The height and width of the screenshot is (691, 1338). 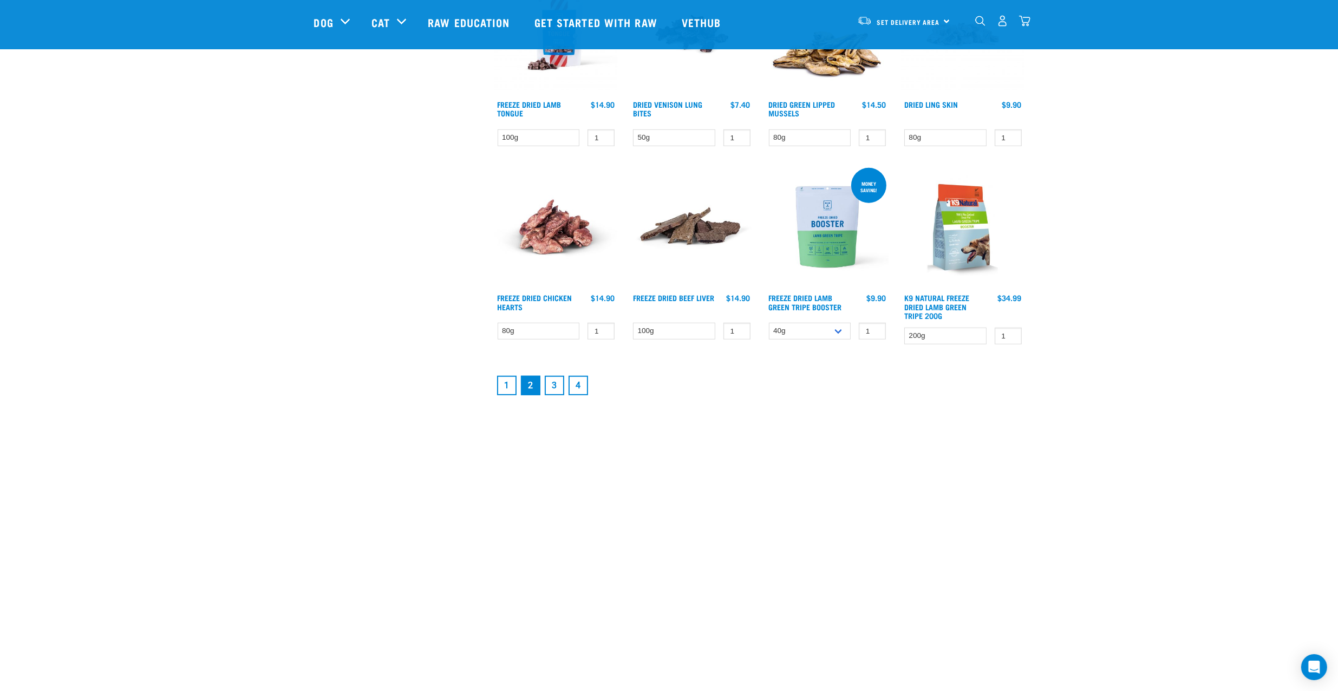 I want to click on a: Cat, so click(x=381, y=22).